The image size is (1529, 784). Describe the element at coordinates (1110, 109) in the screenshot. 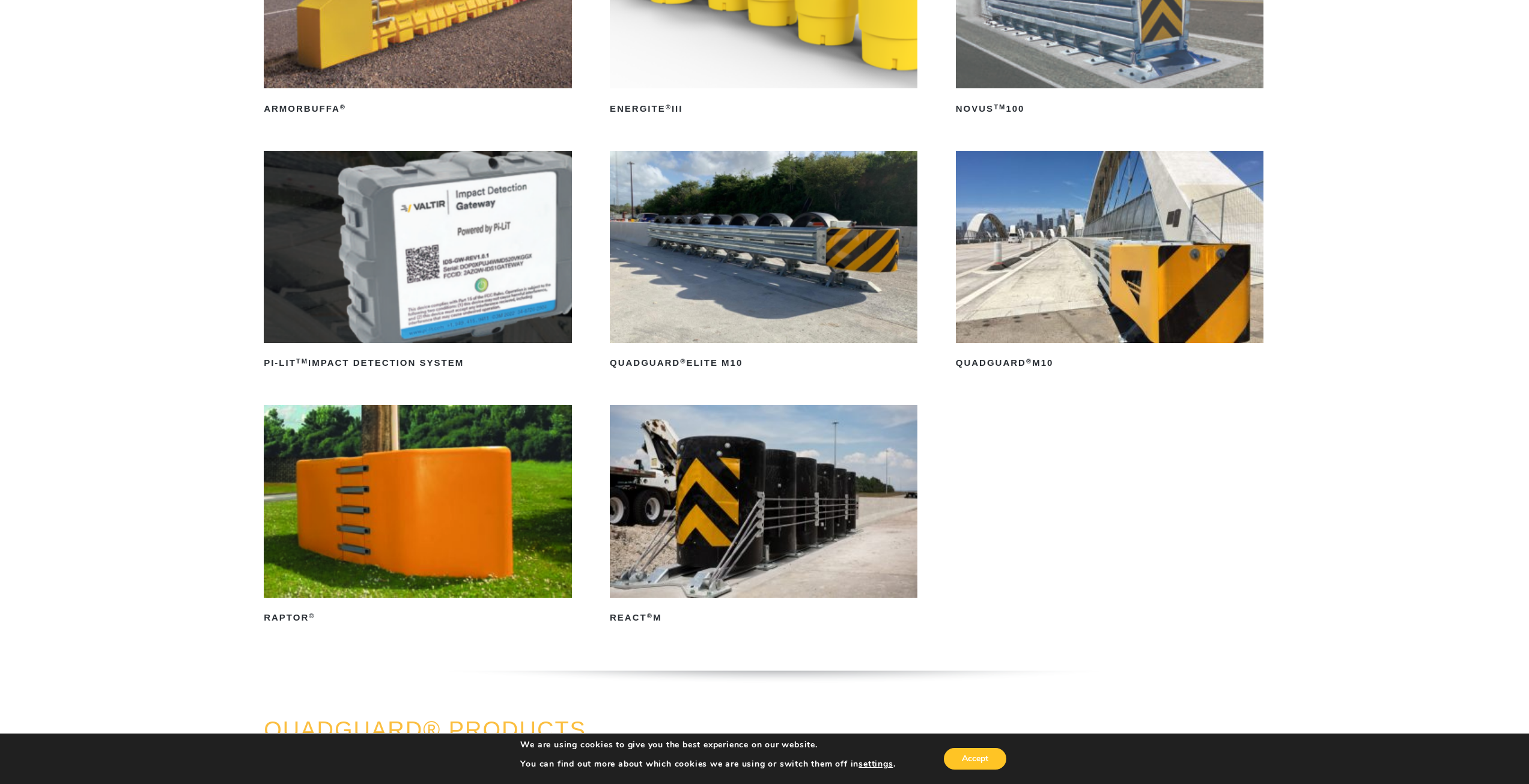

I see `h2: NOVUS 100` at that location.